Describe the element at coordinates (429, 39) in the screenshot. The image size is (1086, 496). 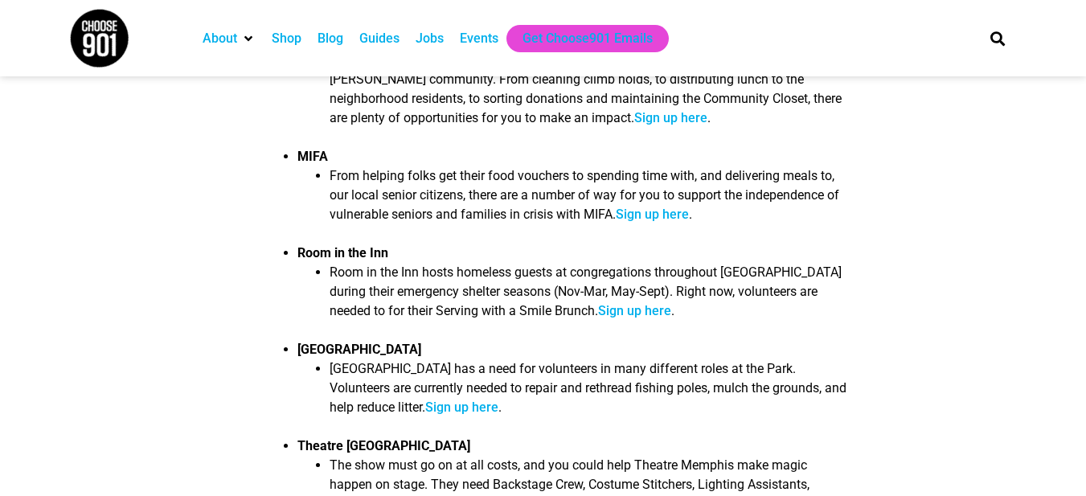
I see `a: Jobs` at that location.